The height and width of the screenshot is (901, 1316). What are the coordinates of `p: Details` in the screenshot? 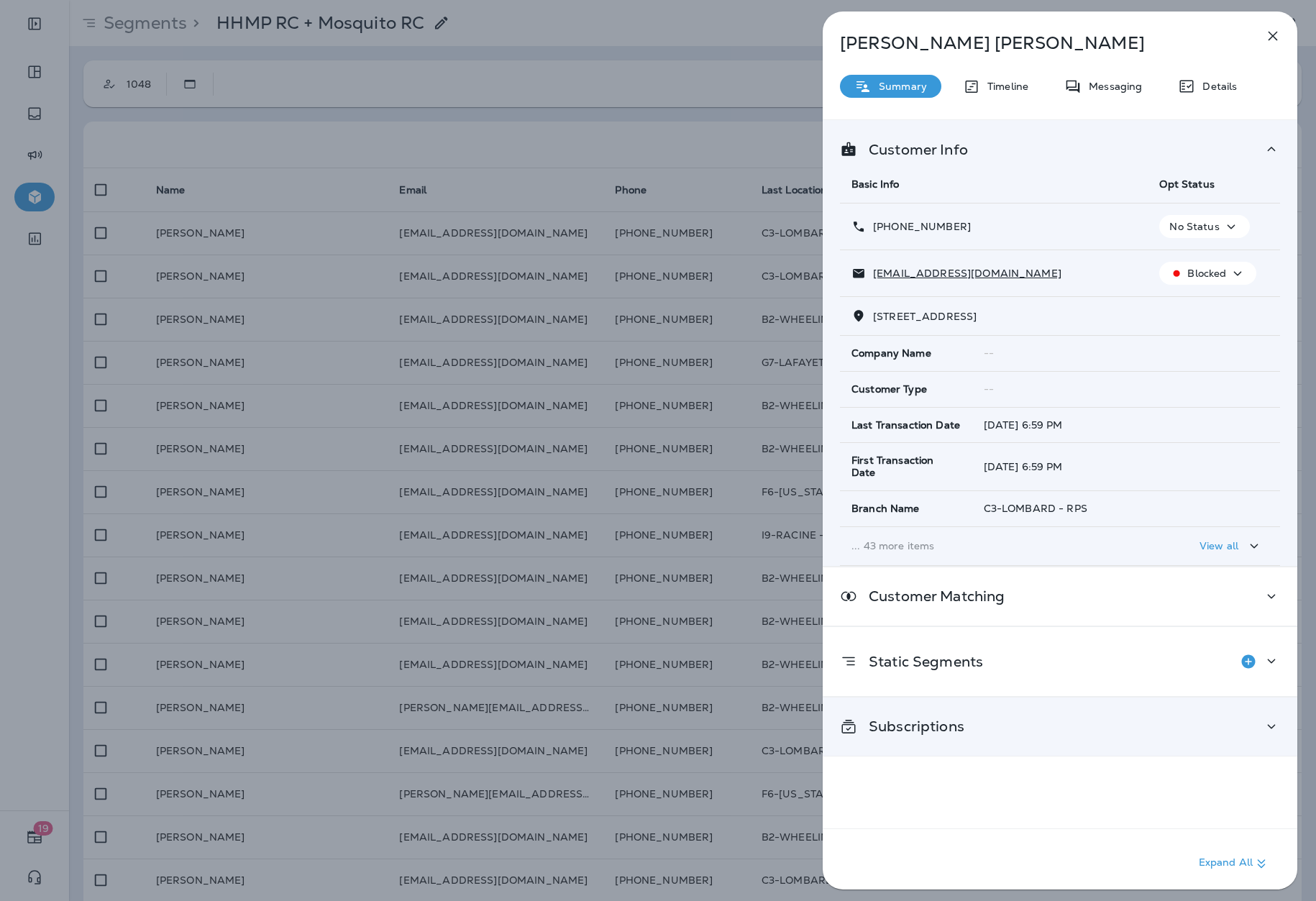 It's located at (1215, 86).